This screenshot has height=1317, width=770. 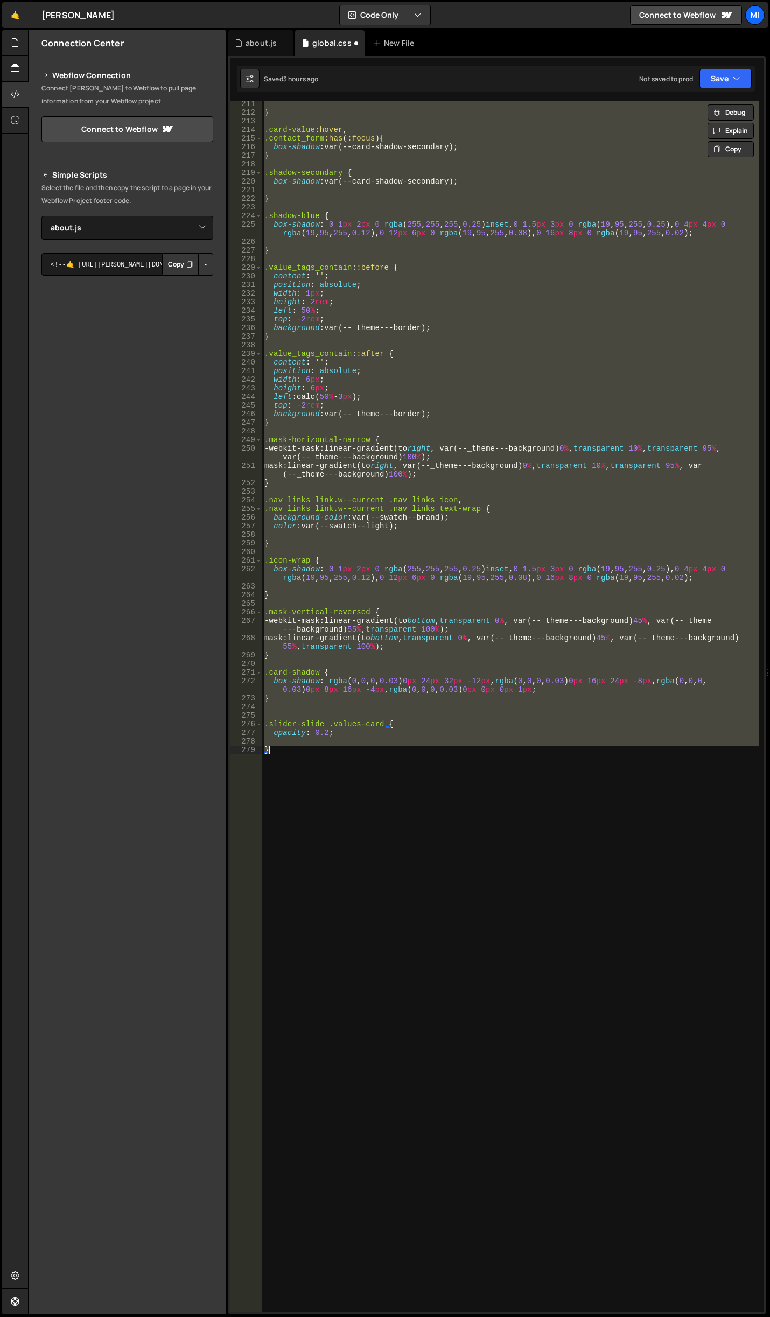 What do you see at coordinates (246, 699) in the screenshot?
I see `div: 273` at bounding box center [246, 699].